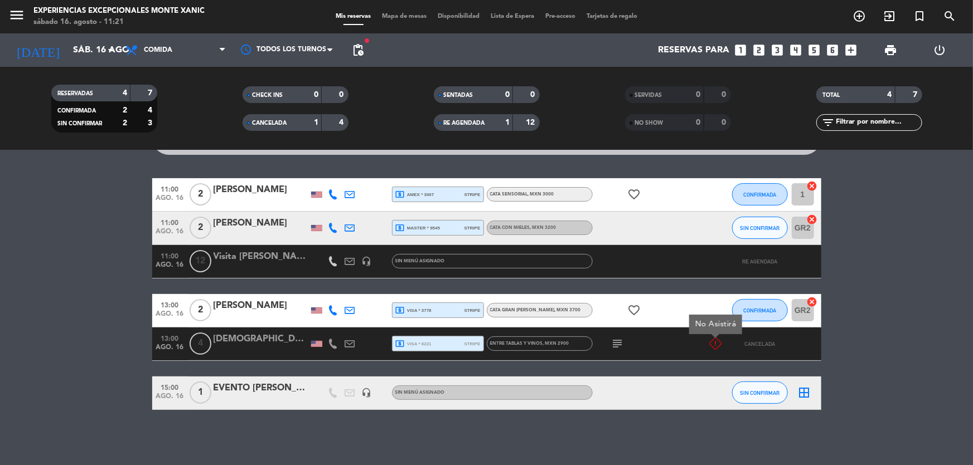  I want to click on span: SERVIDAS, so click(648, 95).